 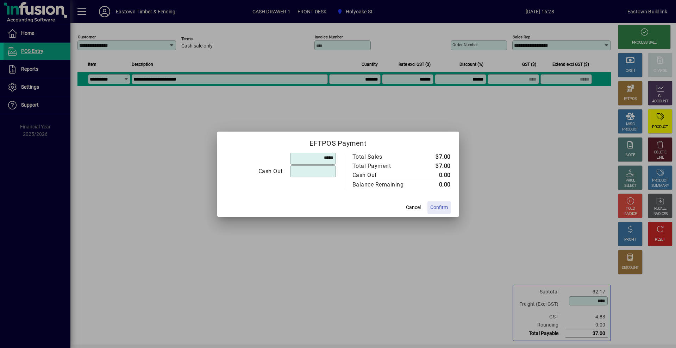 I want to click on button: Cancel, so click(x=413, y=208).